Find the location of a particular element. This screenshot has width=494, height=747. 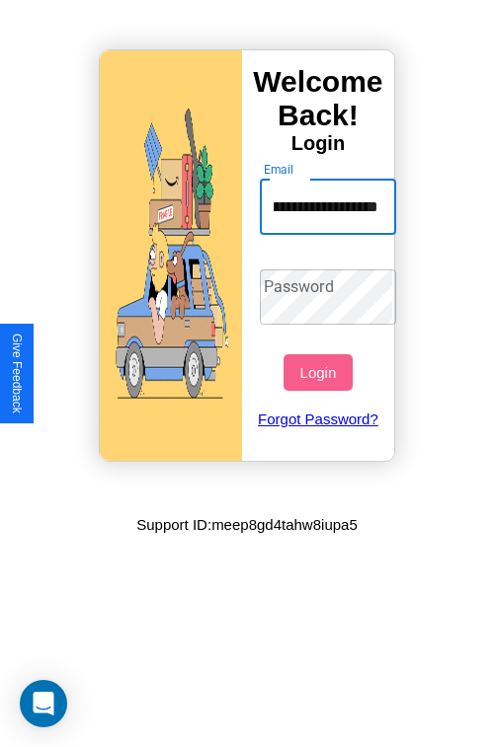

label: Email is located at coordinates (278, 169).